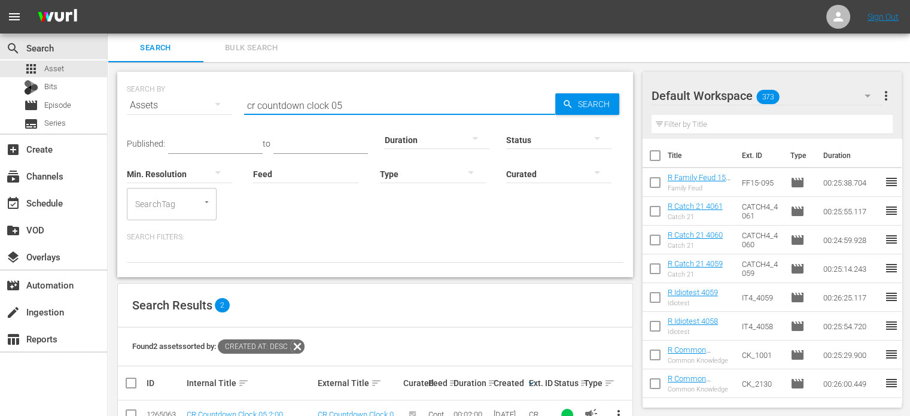 This screenshot has height=416, width=910. What do you see at coordinates (471, 383) in the screenshot?
I see `div: Duration` at bounding box center [471, 383].